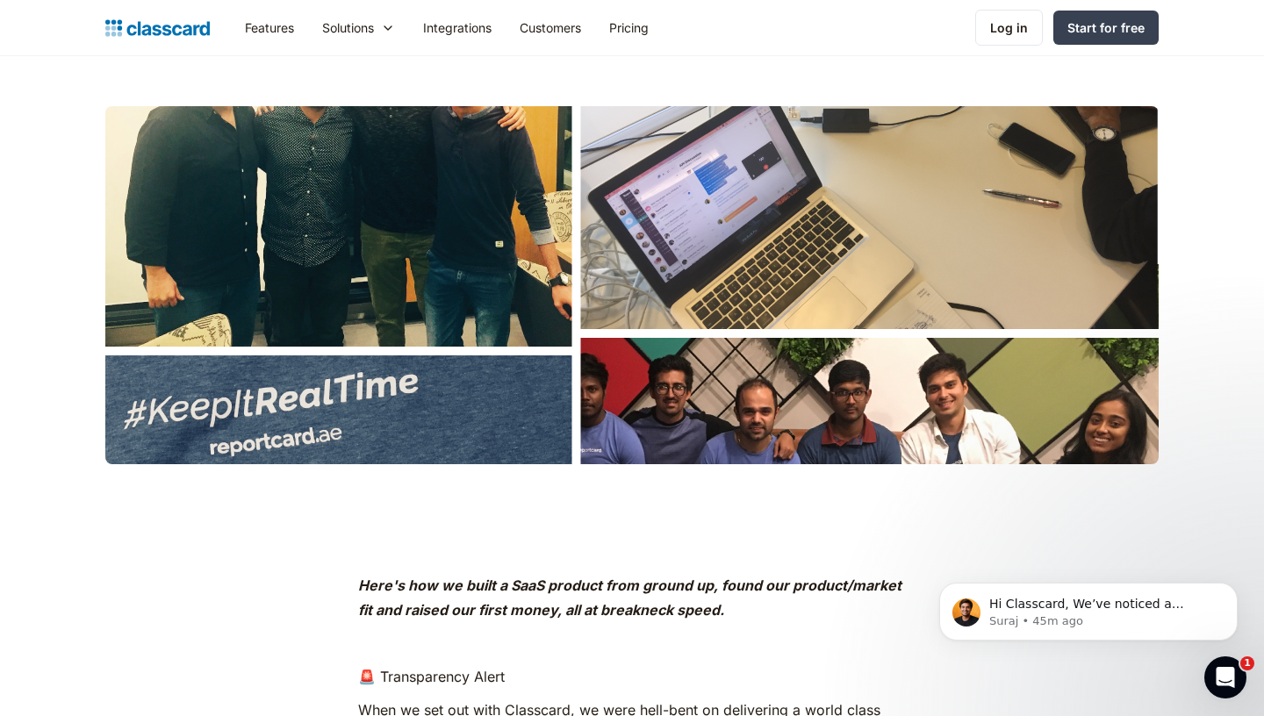 This screenshot has height=716, width=1264. What do you see at coordinates (1247, 663) in the screenshot?
I see `span: 1` at bounding box center [1247, 663].